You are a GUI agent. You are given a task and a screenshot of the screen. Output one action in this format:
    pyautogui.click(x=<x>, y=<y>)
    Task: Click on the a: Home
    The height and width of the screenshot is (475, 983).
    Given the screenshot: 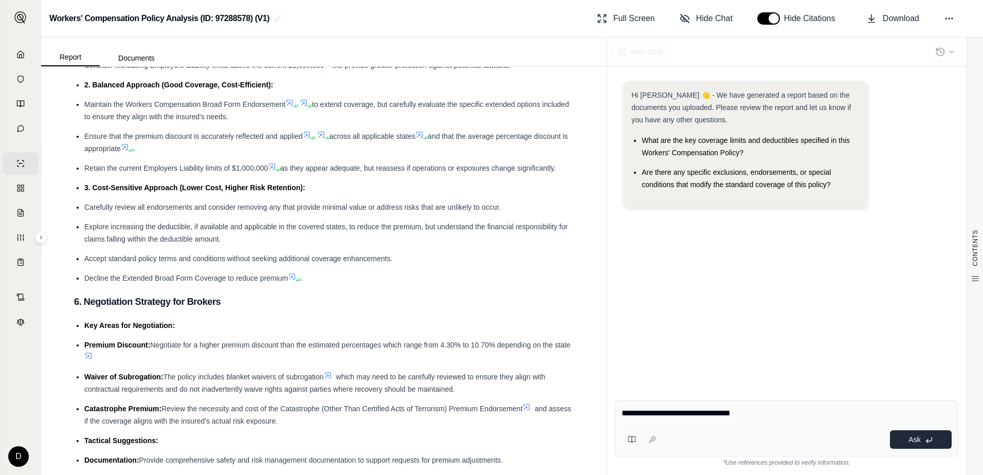 What is the action you would take?
    pyautogui.click(x=21, y=54)
    